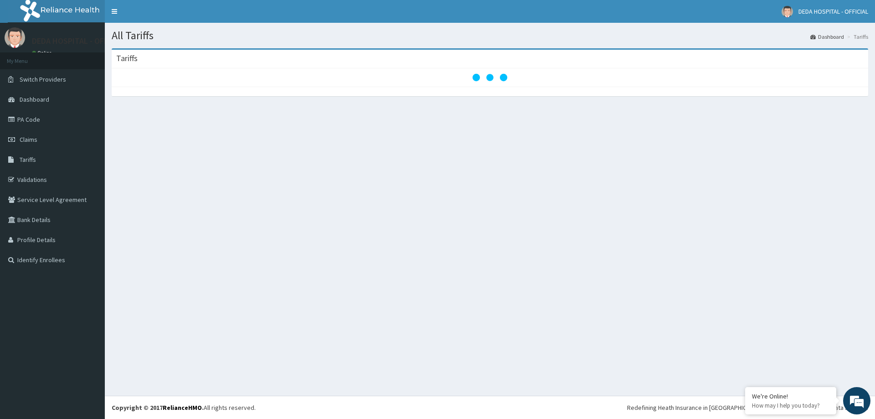  Describe the element at coordinates (43, 79) in the screenshot. I see `span: Switch Providers` at that location.